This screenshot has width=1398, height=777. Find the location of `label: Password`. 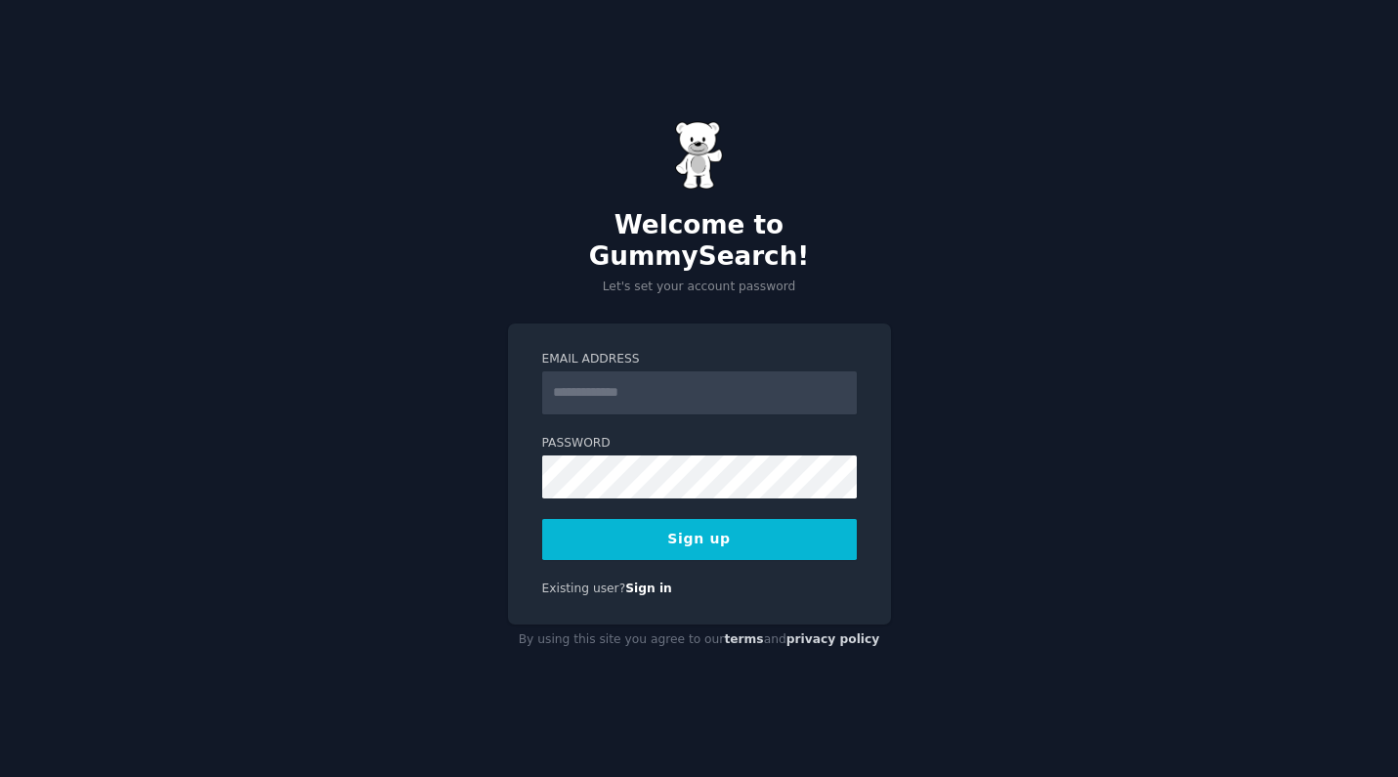

label: Password is located at coordinates (699, 443).